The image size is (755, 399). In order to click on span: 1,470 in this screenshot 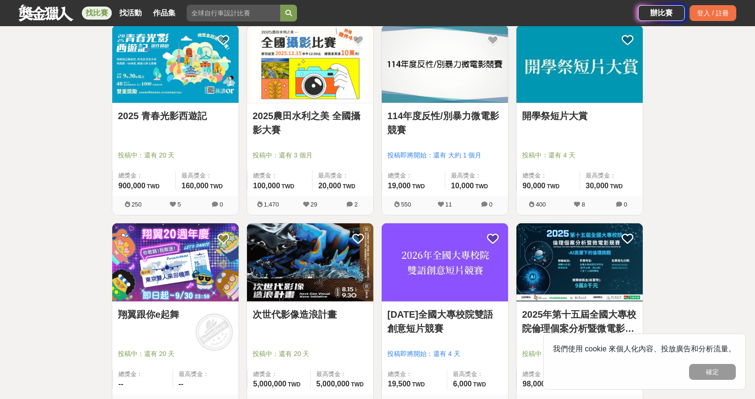, I will do `click(271, 204)`.